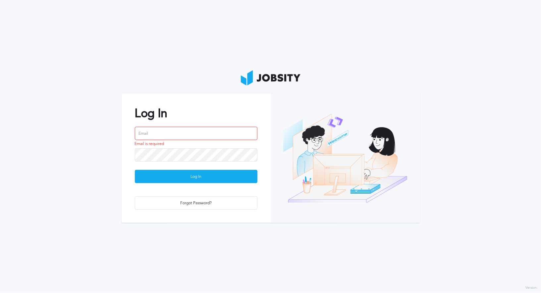  What do you see at coordinates (196, 177) in the screenshot?
I see `div: Log In` at bounding box center [196, 177].